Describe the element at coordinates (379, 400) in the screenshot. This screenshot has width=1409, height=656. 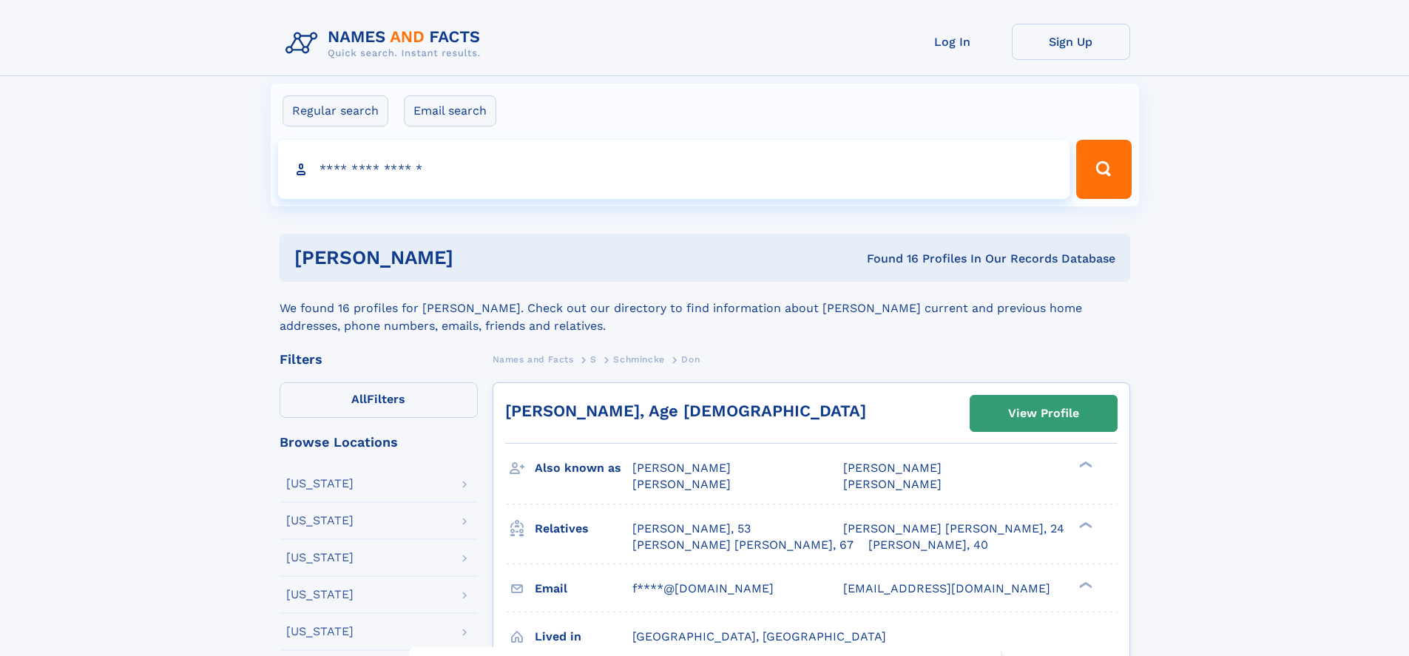
I see `label: Filters` at that location.